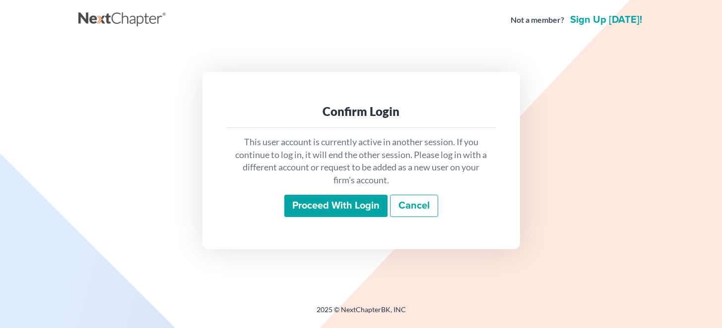 The height and width of the screenshot is (328, 722). What do you see at coordinates (361, 161) in the screenshot?
I see `p: This user account is currently active in another session. If you continue to log in, it will end ...` at bounding box center [361, 161].